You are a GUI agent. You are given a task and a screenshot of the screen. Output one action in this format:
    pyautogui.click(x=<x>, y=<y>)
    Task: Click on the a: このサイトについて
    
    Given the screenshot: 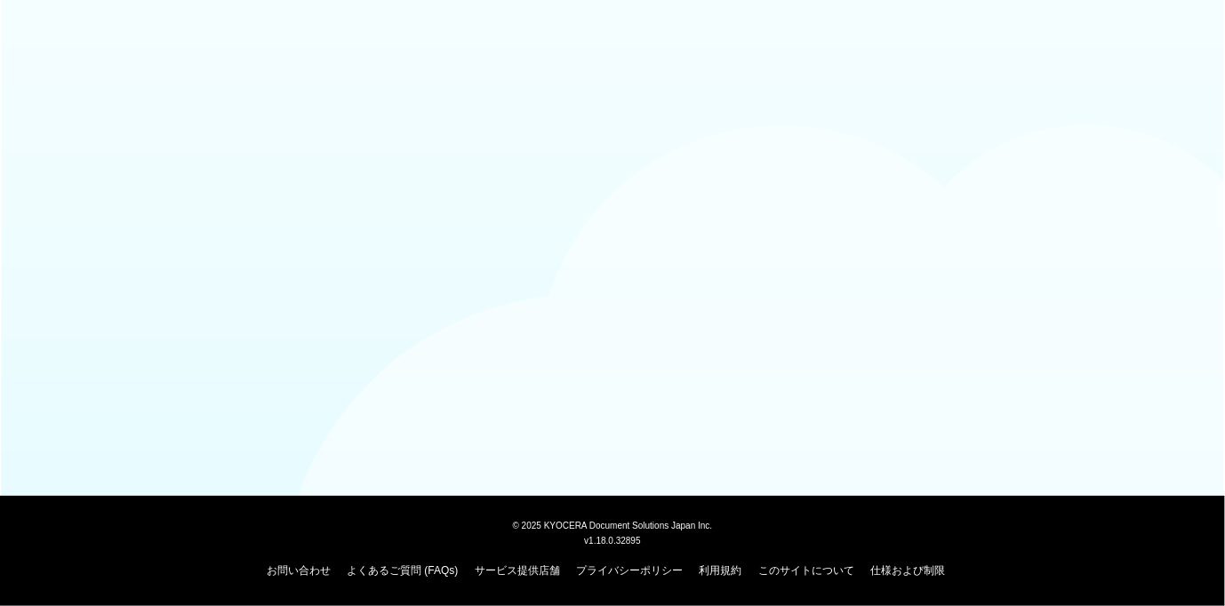 What is the action you would take?
    pyautogui.click(x=806, y=571)
    